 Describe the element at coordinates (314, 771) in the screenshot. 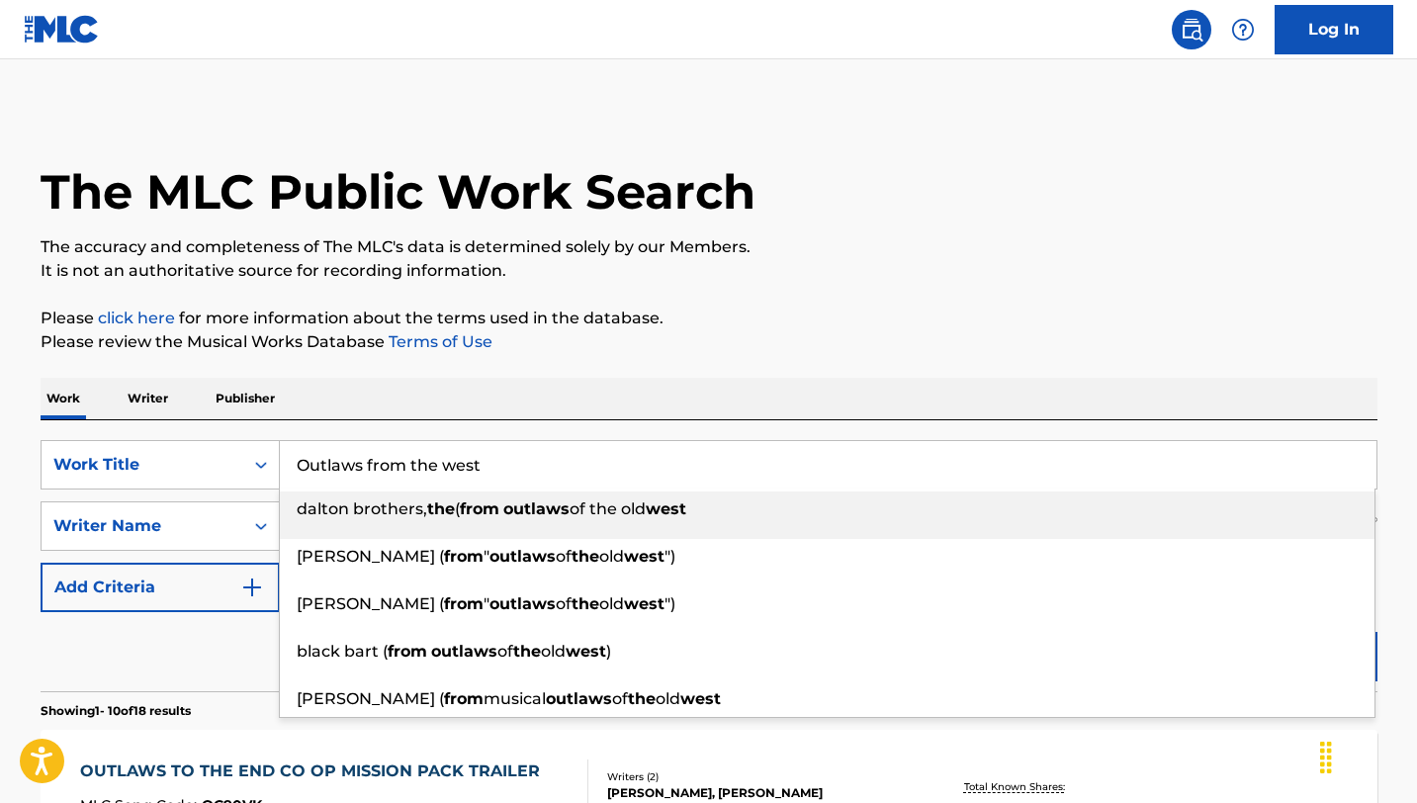

I see `div: OUTLAWS TO THE END CO OP MISSION PACK TRAILER` at that location.